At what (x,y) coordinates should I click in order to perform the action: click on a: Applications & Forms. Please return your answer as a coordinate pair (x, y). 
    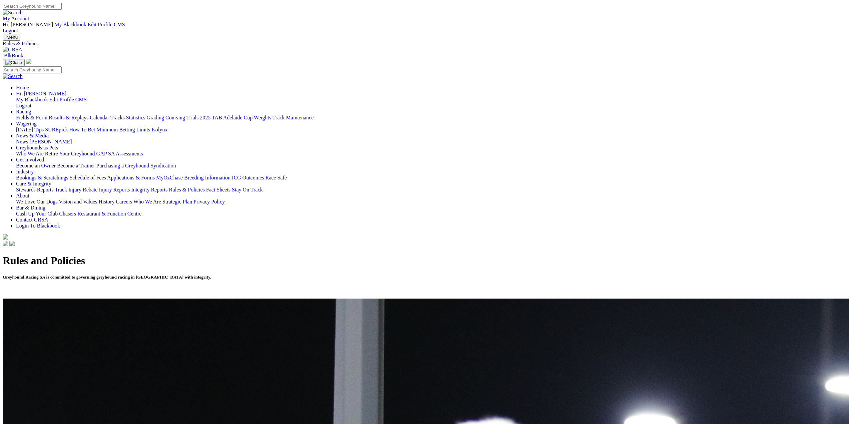
    Looking at the image, I should click on (131, 178).